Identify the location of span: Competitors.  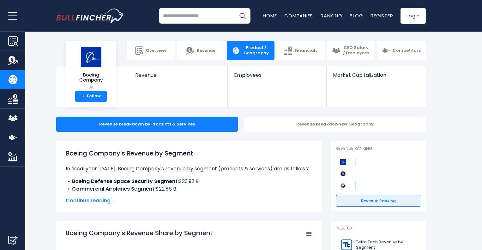
(407, 51).